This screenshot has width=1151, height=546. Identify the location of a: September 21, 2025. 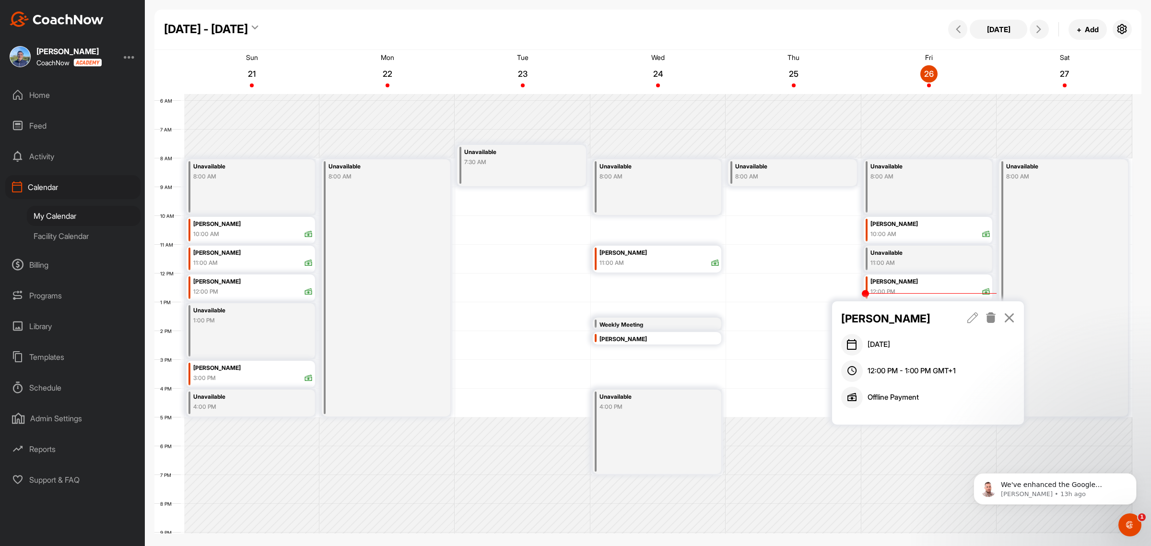
(252, 72).